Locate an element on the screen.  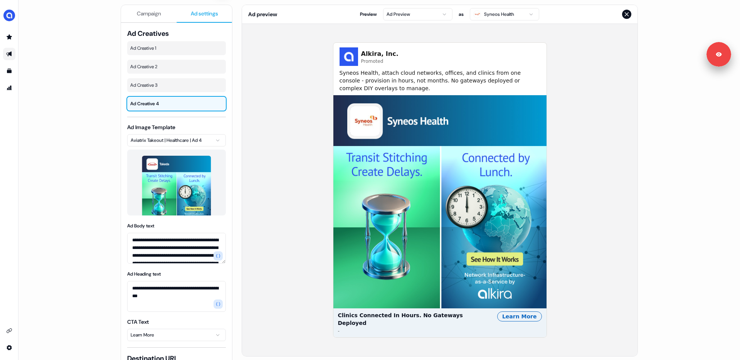
span: Ad Creative 3 is located at coordinates (176, 85).